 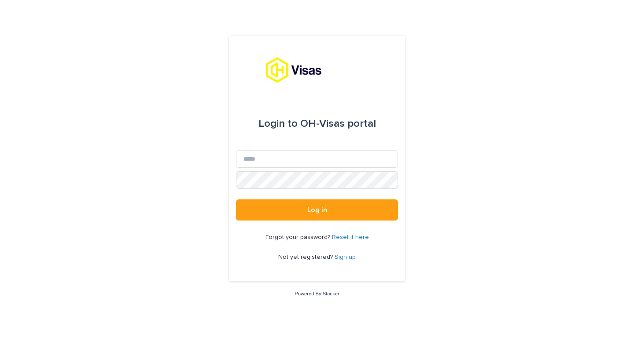 I want to click on img: tx8HrbJQv2PFQx4TXEq5, so click(x=317, y=70).